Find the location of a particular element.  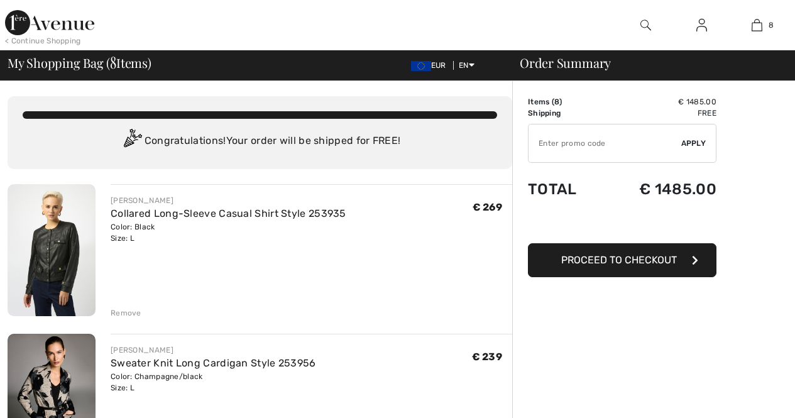

button: Proceed to Checkout is located at coordinates (622, 260).